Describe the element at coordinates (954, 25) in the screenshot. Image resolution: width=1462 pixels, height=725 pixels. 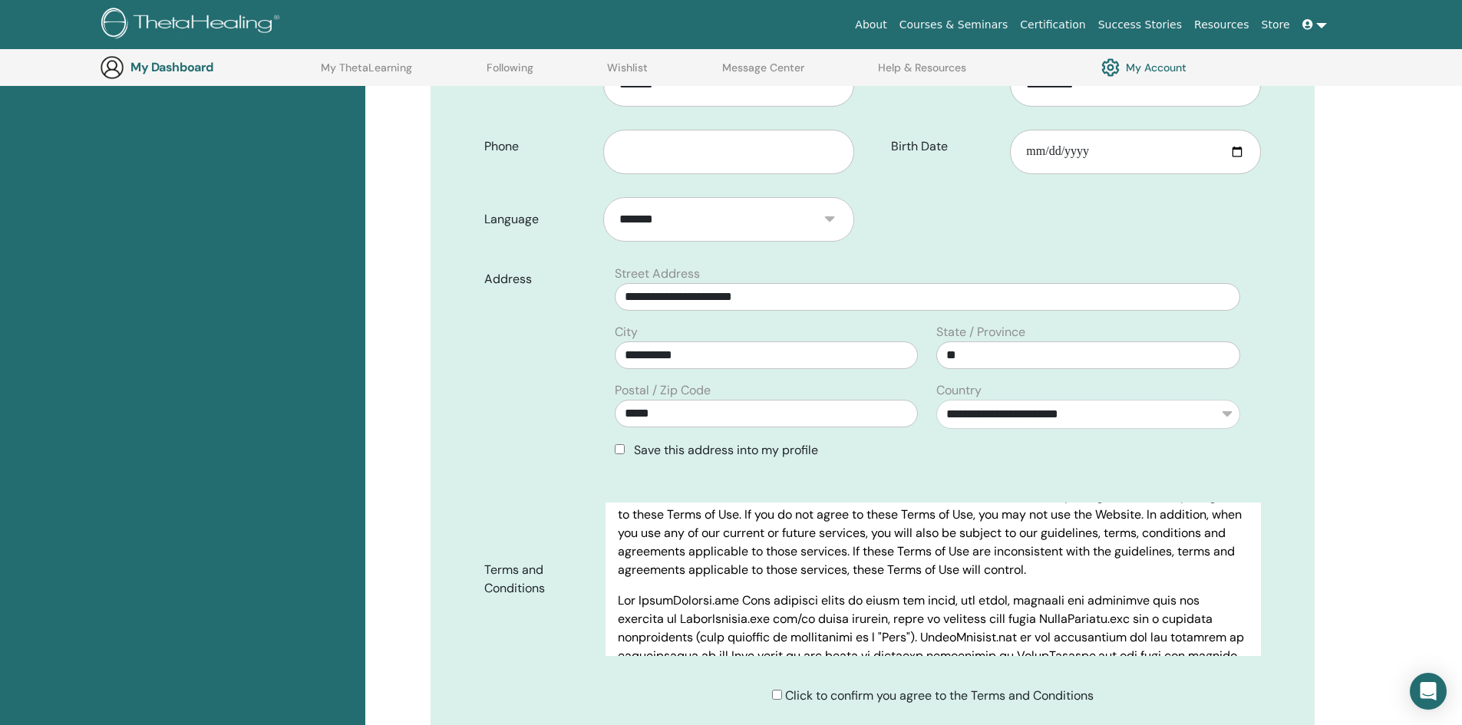
I see `a: Courses & Seminars` at that location.